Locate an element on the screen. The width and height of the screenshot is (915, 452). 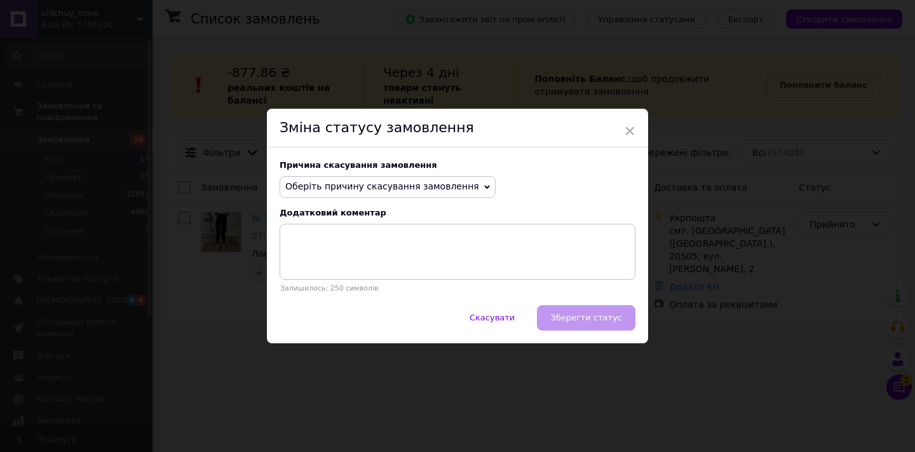
div: Додатковий коментар is located at coordinates (458, 212).